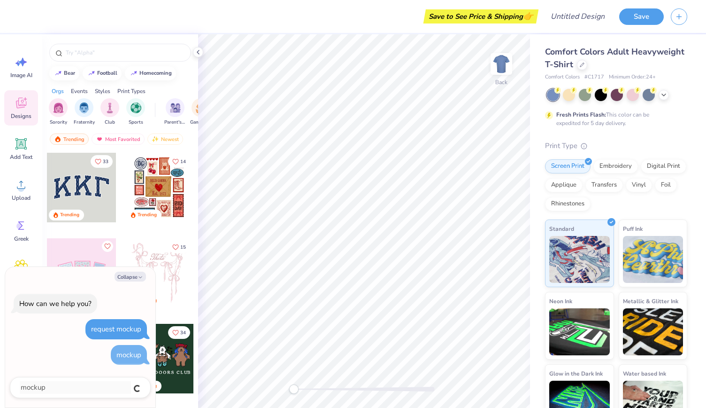 This screenshot has height=408, width=706. Describe the element at coordinates (633, 77) in the screenshot. I see `span: Minimum Order: 24 +` at that location.